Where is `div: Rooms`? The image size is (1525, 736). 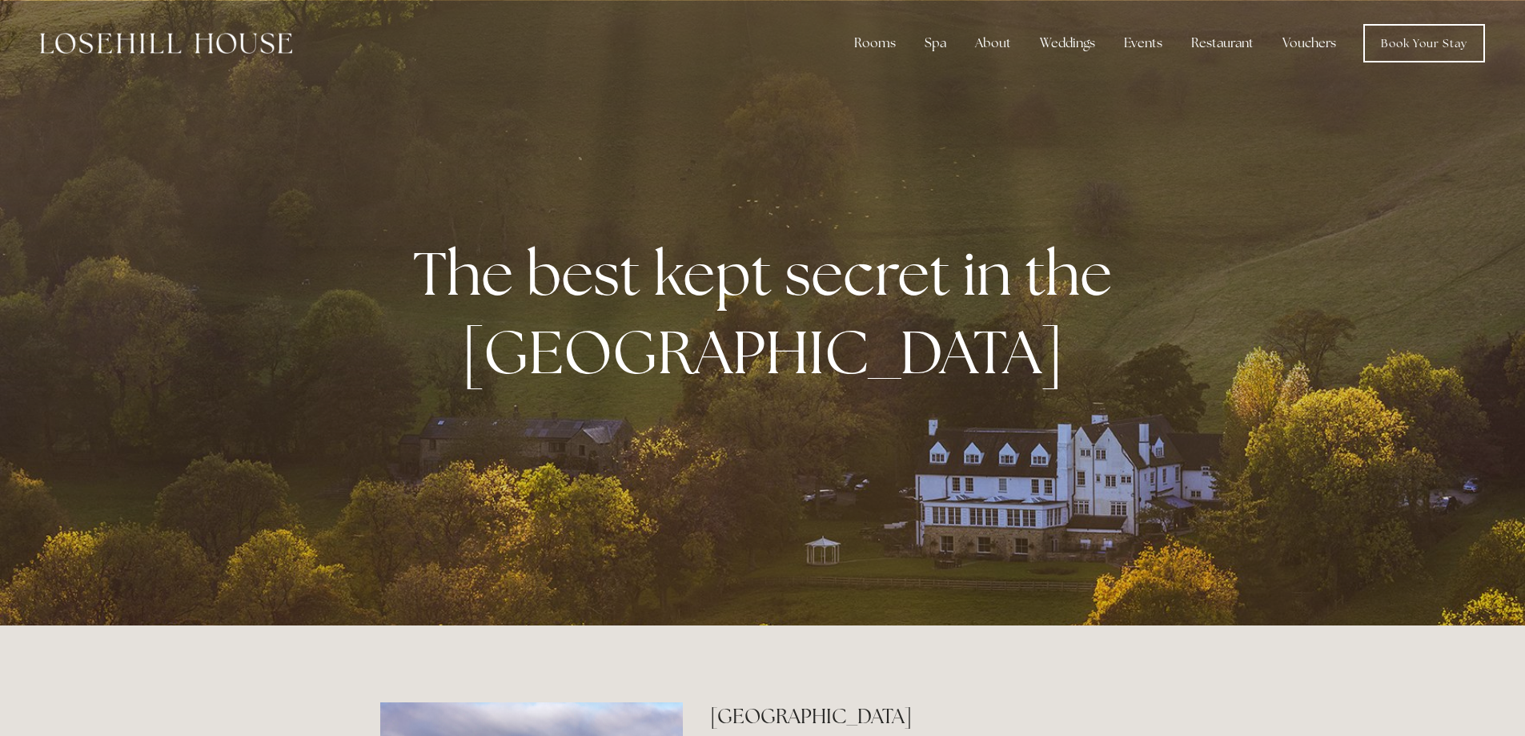 div: Rooms is located at coordinates (875, 43).